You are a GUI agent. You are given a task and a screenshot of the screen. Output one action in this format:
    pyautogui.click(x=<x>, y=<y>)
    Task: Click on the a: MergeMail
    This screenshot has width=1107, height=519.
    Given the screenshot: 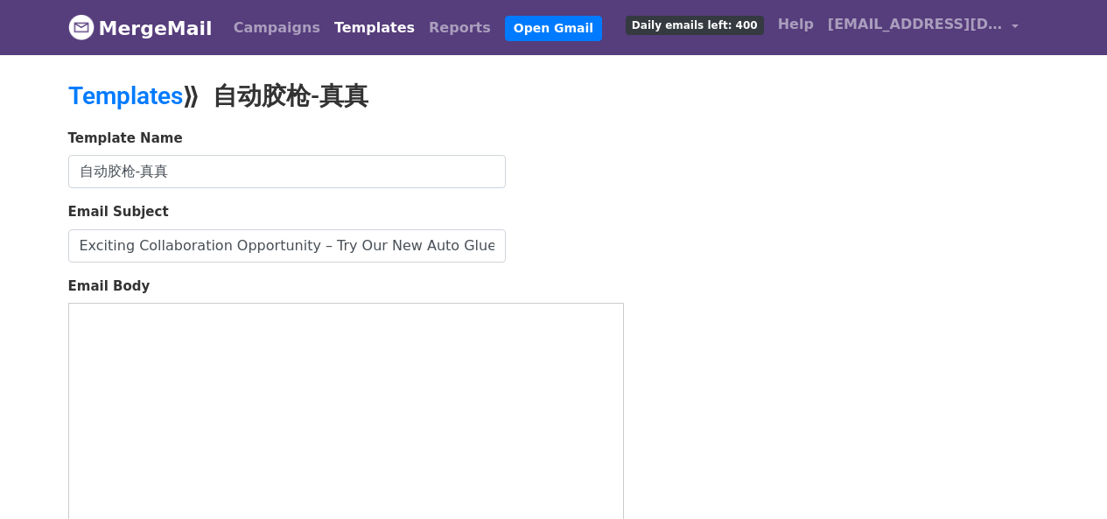 What is the action you would take?
    pyautogui.click(x=140, y=28)
    